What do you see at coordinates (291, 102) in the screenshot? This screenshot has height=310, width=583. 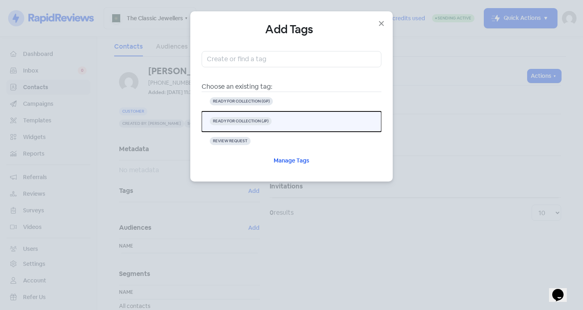 I see `button: READY FOR COLLECTION (GP)` at bounding box center [291, 102].